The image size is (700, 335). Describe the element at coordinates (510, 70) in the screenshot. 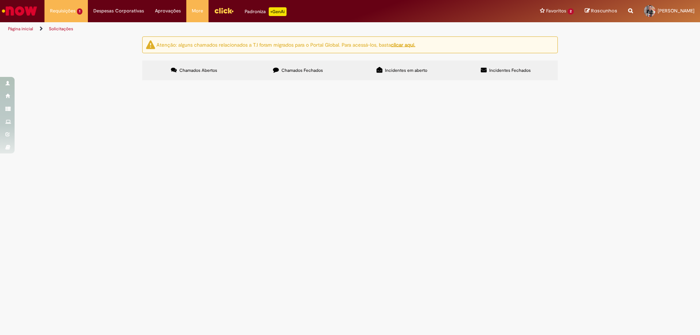

I see `span: Incidentes Fechados` at that location.